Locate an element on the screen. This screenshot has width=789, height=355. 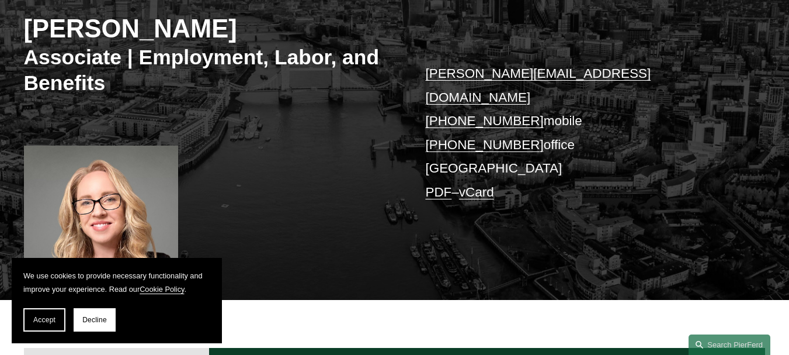
a: Cookie Policy is located at coordinates (162, 289).